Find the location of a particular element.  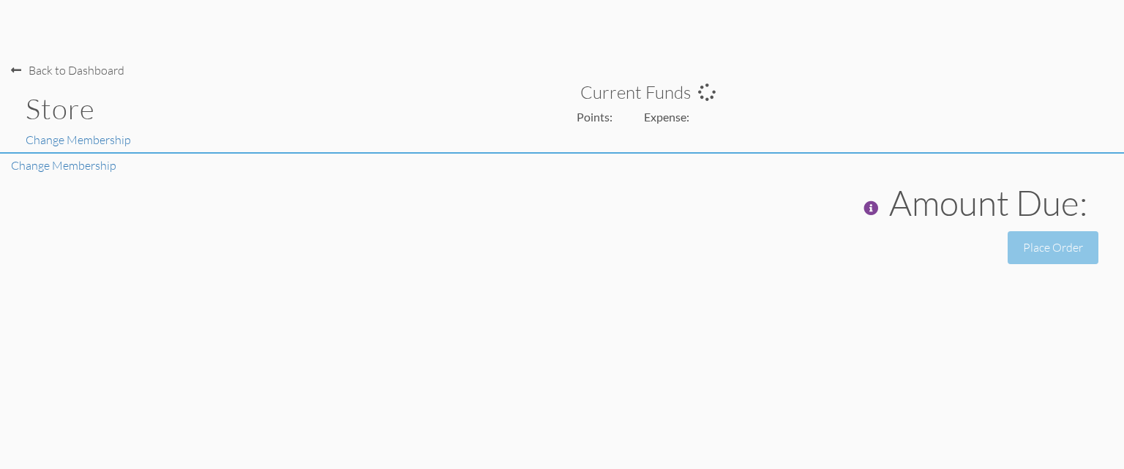

strong: Expense: is located at coordinates (666, 116).